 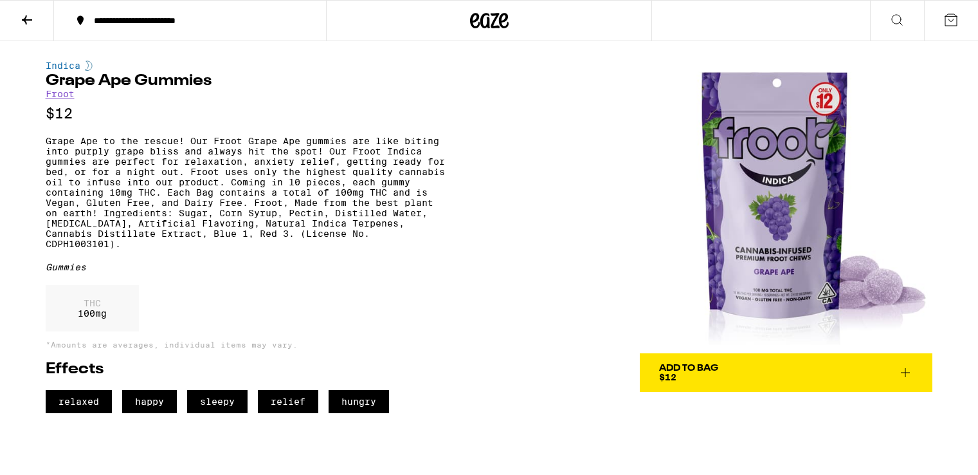 I want to click on a: Froot, so click(x=60, y=94).